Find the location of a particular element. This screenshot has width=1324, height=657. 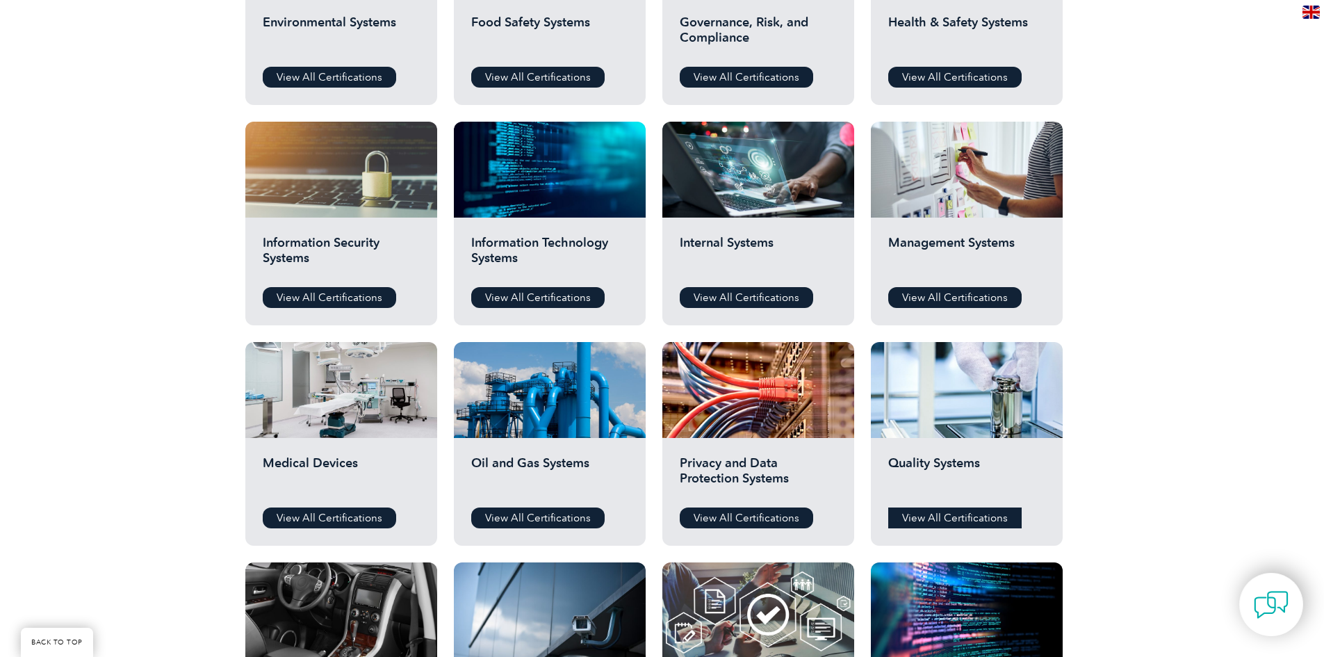

a: BACK TO TOP is located at coordinates (57, 642).